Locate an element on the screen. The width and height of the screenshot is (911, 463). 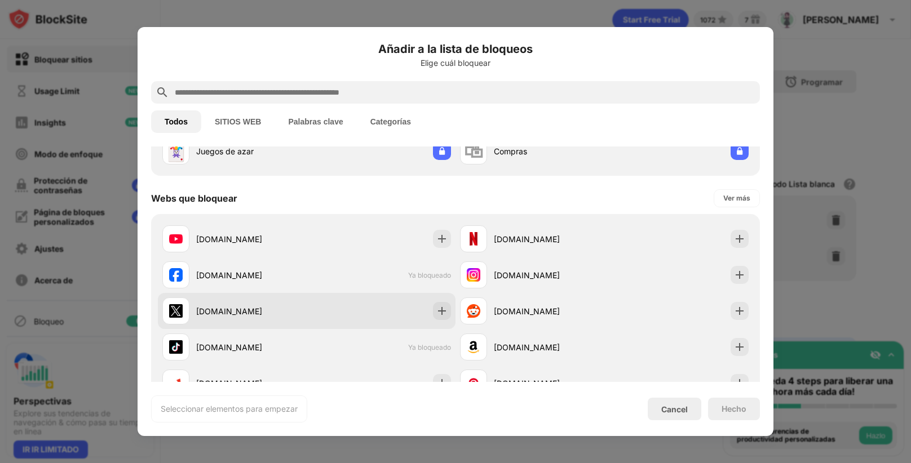
button: Todos is located at coordinates (176, 122).